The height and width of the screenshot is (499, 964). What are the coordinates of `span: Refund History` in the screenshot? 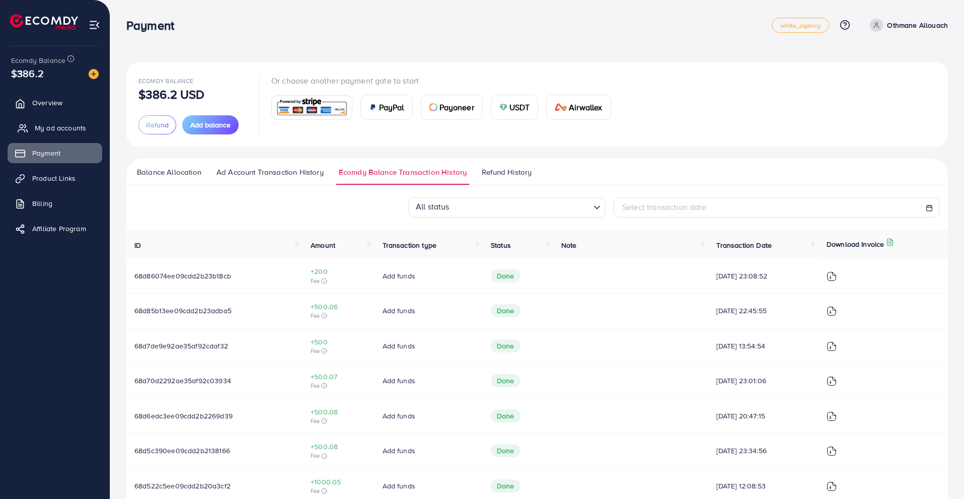 It's located at (506, 172).